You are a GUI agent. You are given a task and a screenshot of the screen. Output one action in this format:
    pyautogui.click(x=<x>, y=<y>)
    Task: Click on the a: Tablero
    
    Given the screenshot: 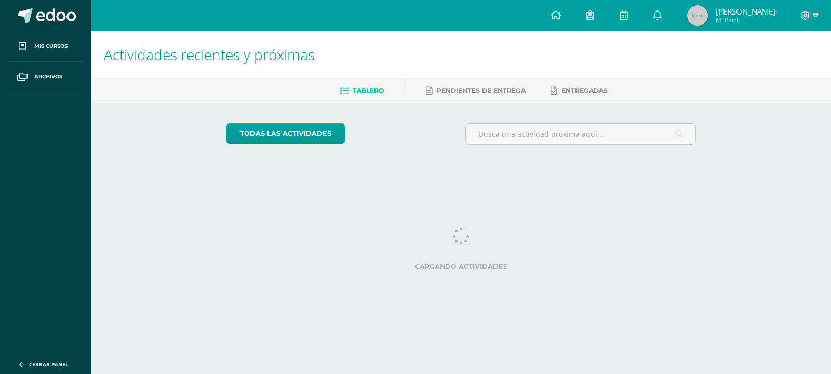 What is the action you would take?
    pyautogui.click(x=361, y=91)
    